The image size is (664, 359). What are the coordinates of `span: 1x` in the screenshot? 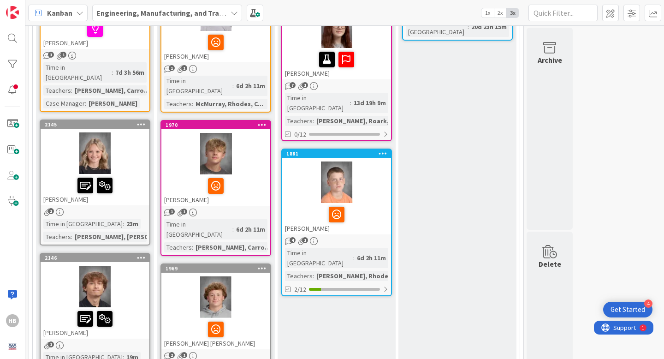 It's located at (488, 13).